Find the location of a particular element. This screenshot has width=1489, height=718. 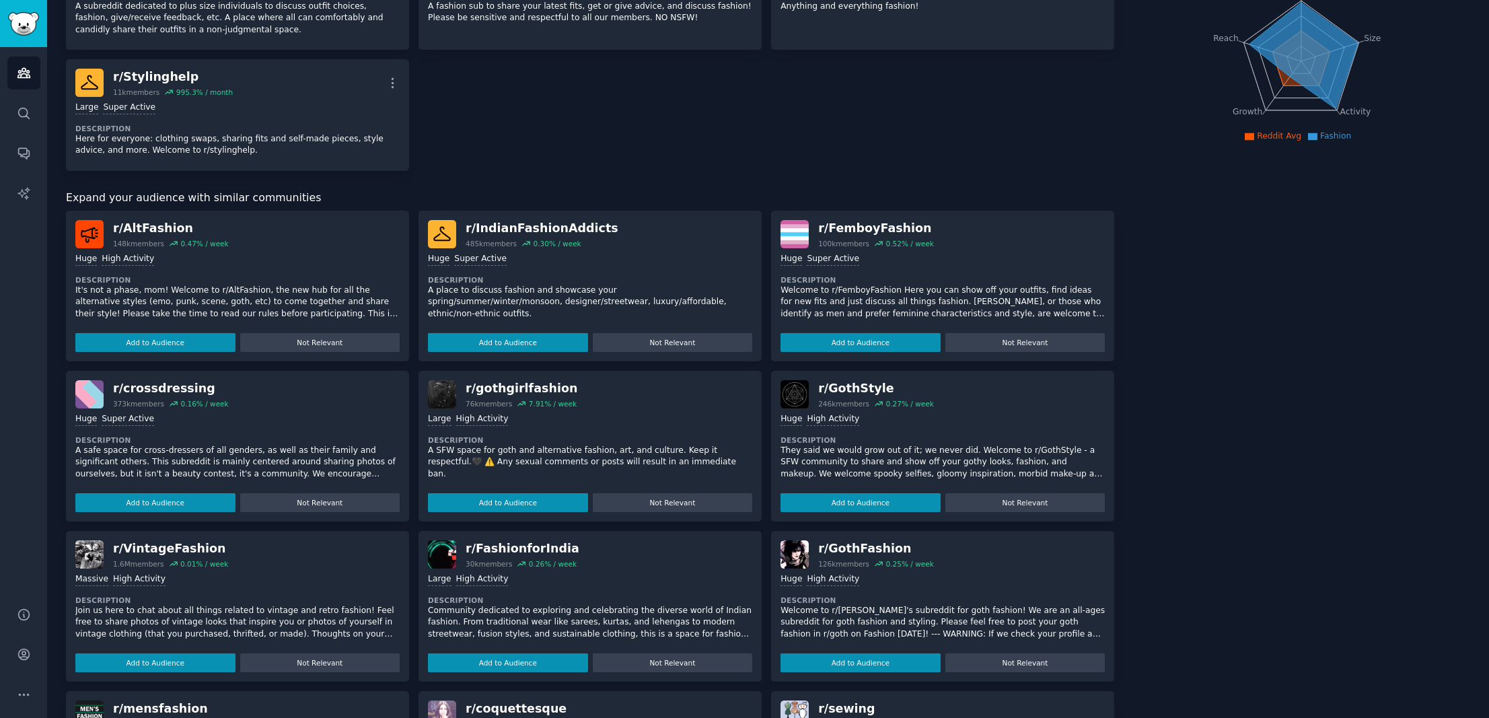

div: 0.26 % / week is located at coordinates (553, 564).